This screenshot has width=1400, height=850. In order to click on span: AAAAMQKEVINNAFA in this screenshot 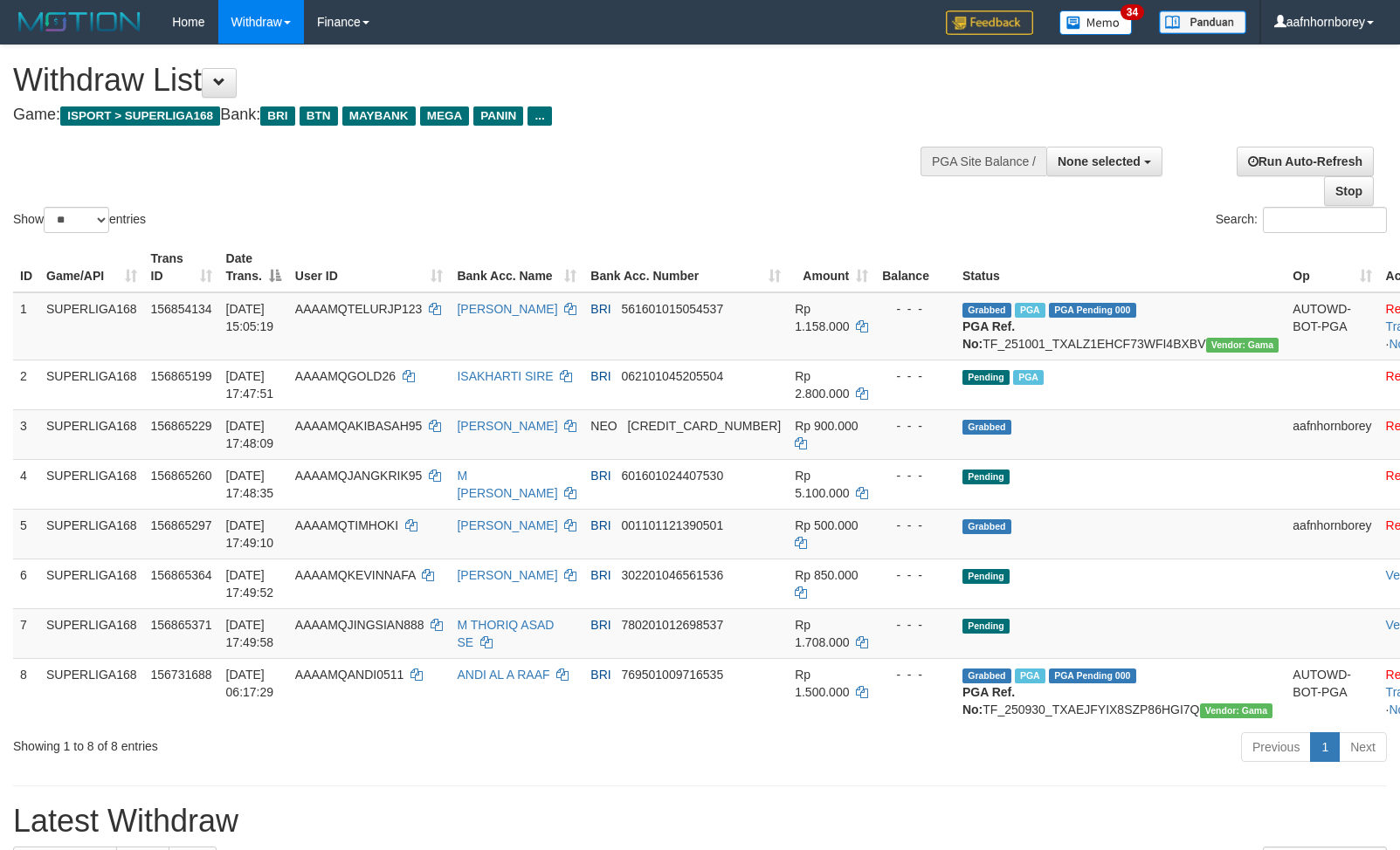, I will do `click(355, 575)`.